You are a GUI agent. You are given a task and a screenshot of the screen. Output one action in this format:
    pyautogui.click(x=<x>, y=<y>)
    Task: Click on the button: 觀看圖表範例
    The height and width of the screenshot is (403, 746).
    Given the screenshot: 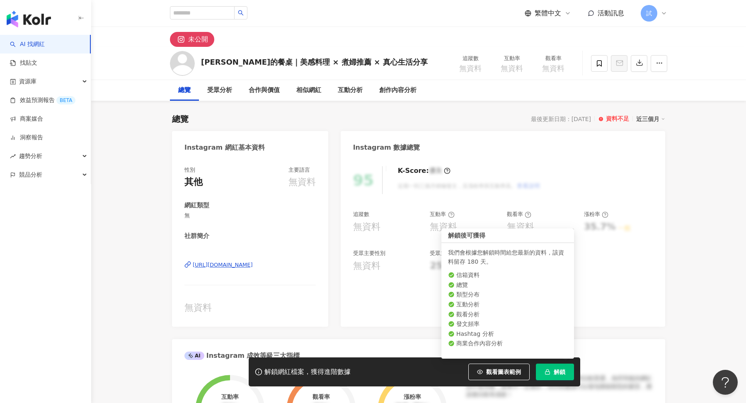 What is the action you would take?
    pyautogui.click(x=499, y=372)
    